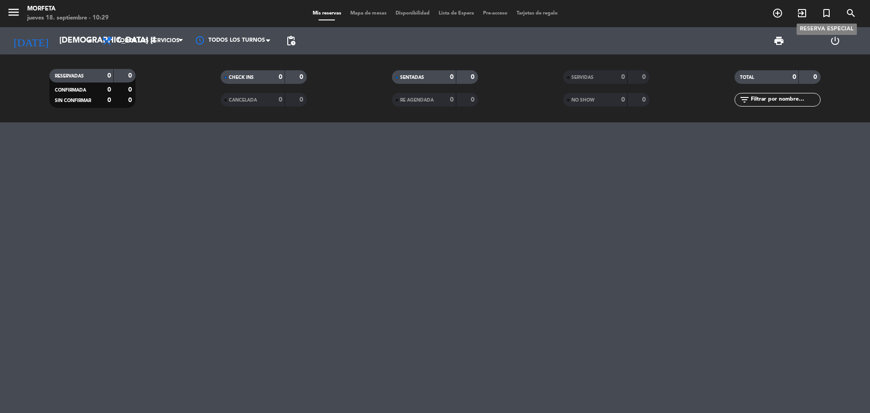 This screenshot has height=413, width=870. Describe the element at coordinates (835, 41) in the screenshot. I see `div: LOG OUT` at that location.